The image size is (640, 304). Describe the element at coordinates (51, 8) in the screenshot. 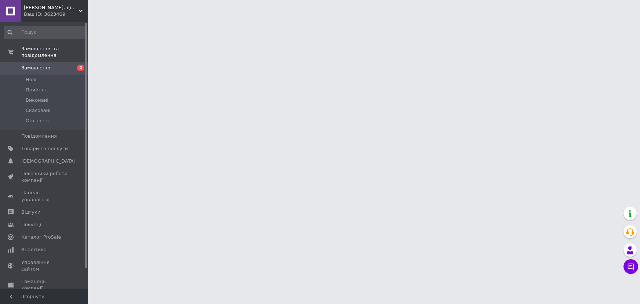

I see `span: Здоров'я, дім та сім'я` at that location.